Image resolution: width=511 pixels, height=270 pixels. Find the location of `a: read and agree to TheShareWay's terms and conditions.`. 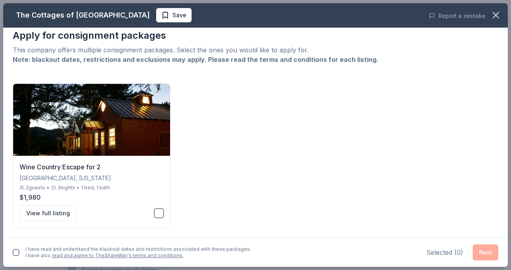

a: read and agree to TheShareWay's terms and conditions. is located at coordinates (118, 255).